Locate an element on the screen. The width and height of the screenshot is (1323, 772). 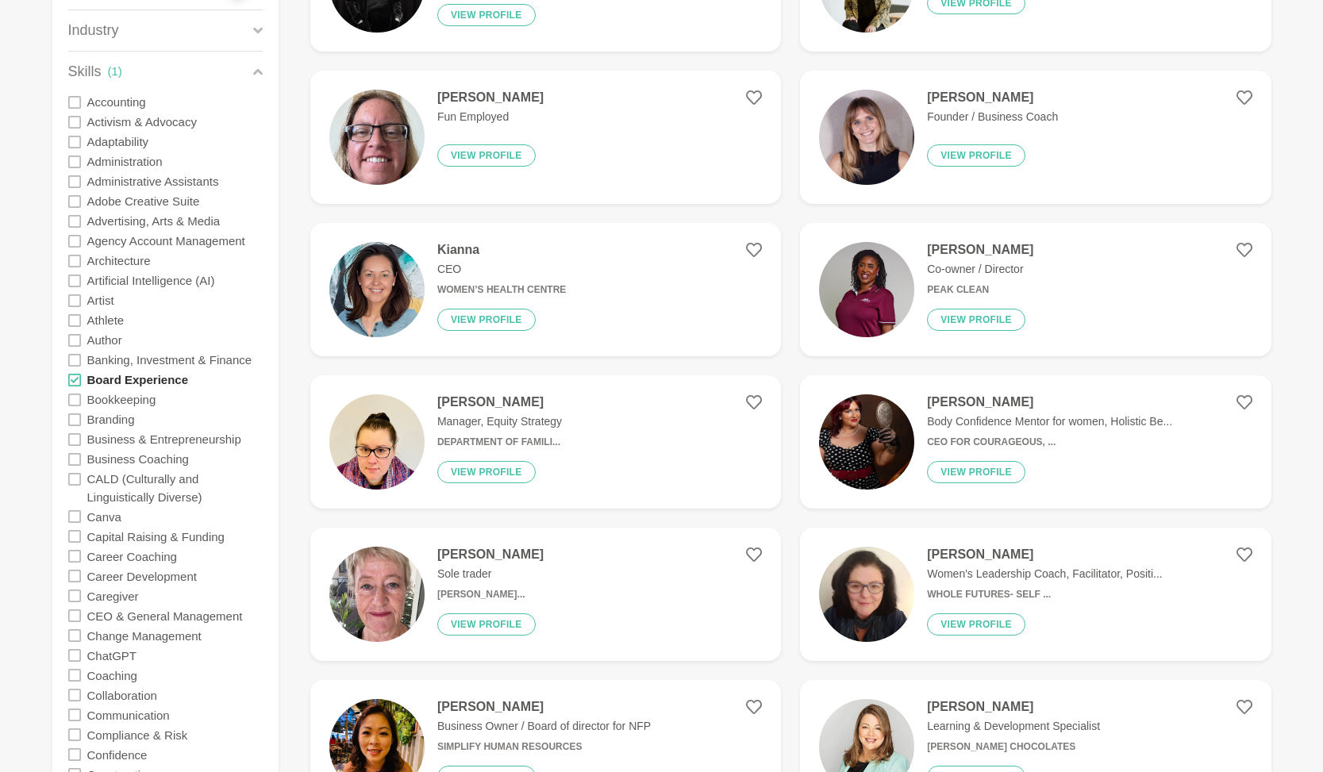
label: Artist is located at coordinates (101, 300).